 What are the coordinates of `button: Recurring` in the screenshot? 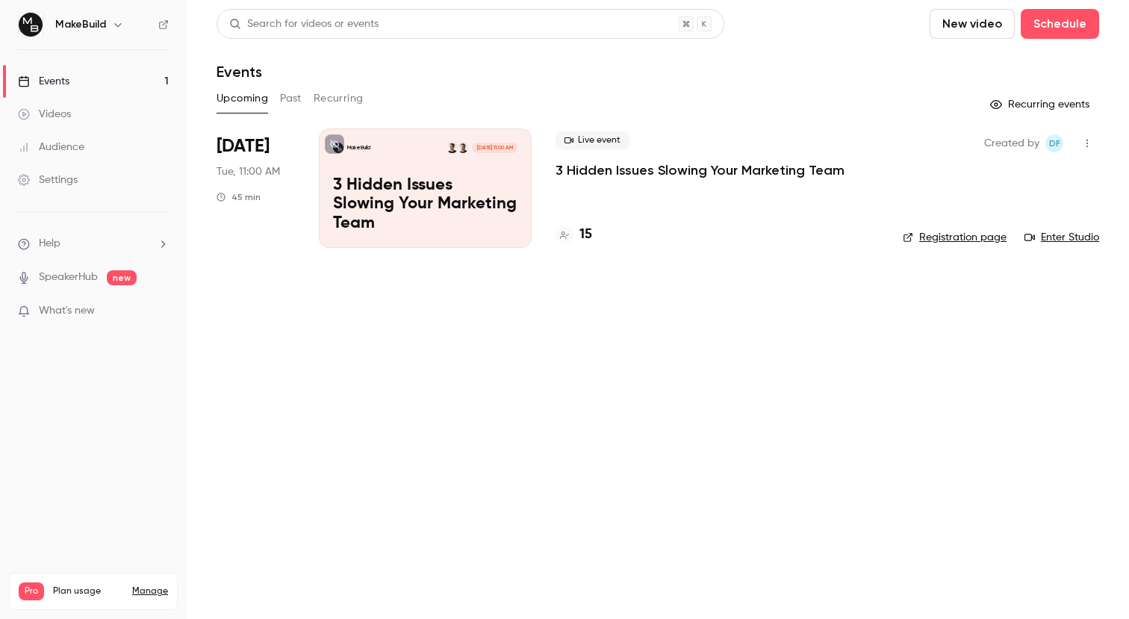 It's located at (338, 99).